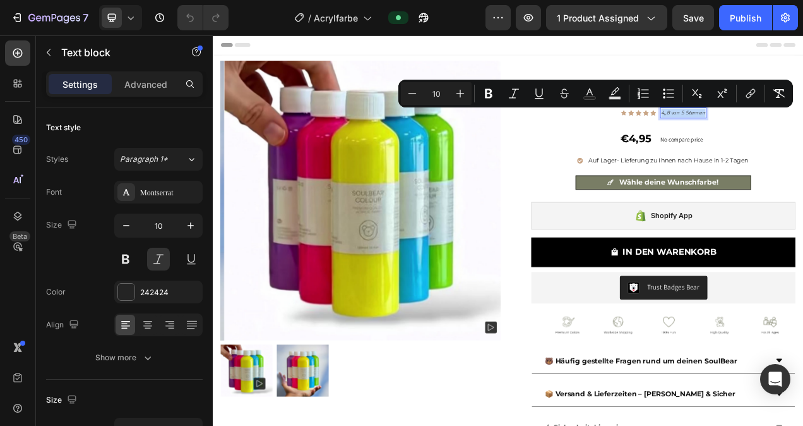 The image size is (803, 426). I want to click on span: 4,,8 von 5 Sternen, so click(604, 99).